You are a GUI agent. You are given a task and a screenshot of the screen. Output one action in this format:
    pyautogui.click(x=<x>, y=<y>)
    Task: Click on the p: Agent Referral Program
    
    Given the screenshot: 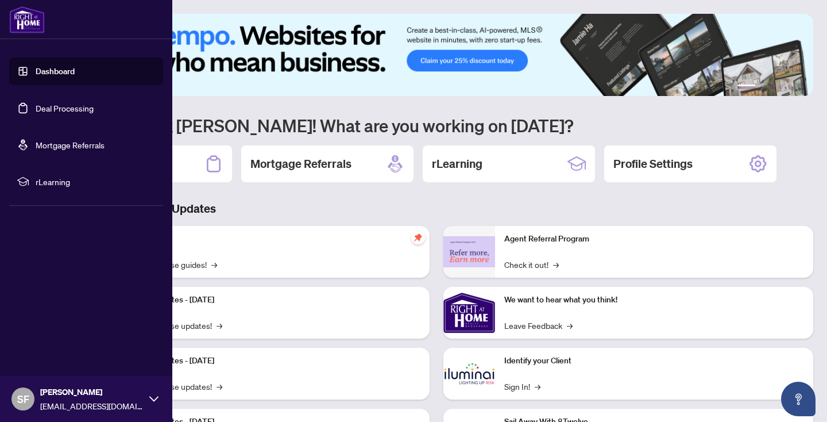 What is the action you would take?
    pyautogui.click(x=654, y=239)
    